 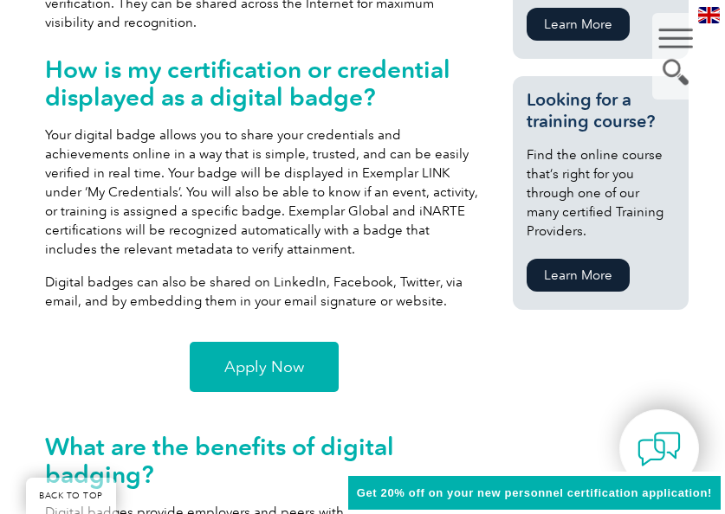 What do you see at coordinates (600, 193) in the screenshot?
I see `p: Find the online course that’s right for you through one of our many certified Training Providers.` at bounding box center [600, 193].